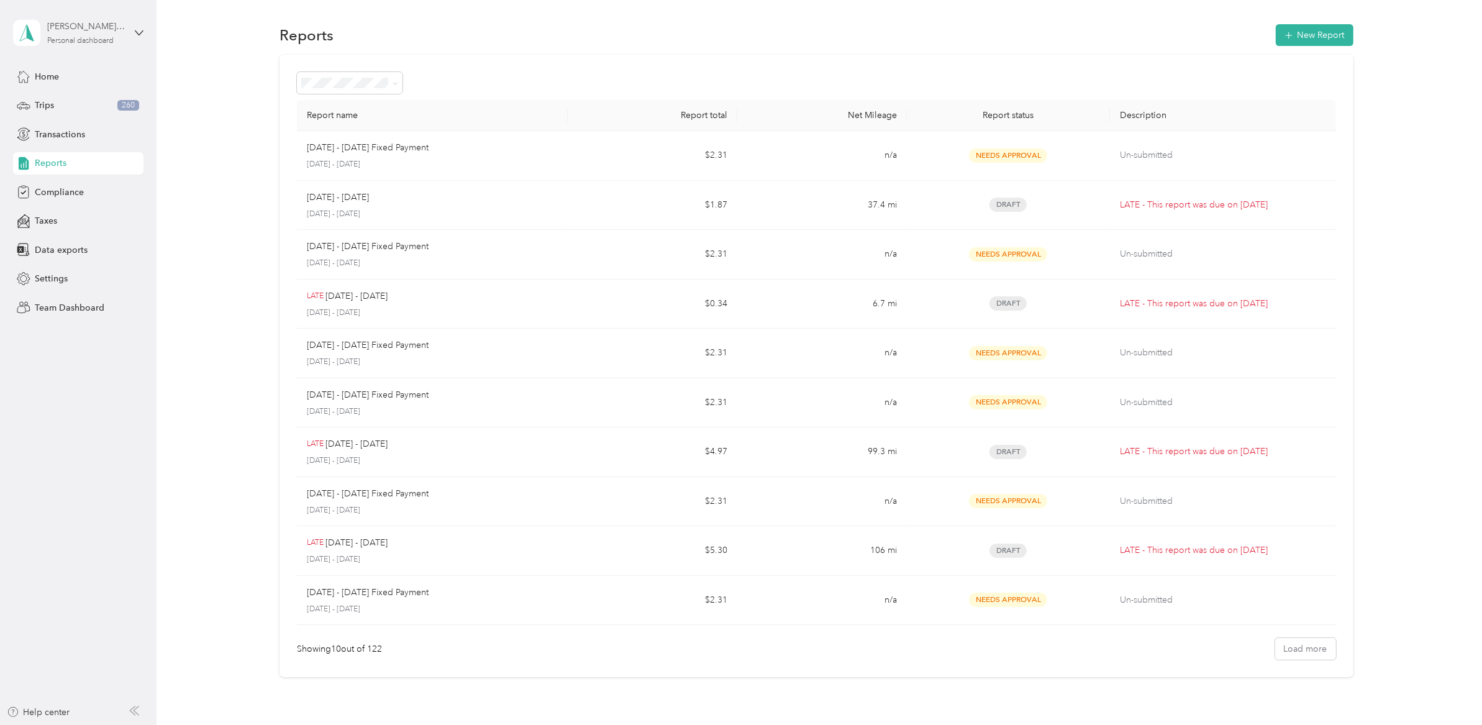 The width and height of the screenshot is (1482, 725). What do you see at coordinates (128, 106) in the screenshot?
I see `span: 260` at bounding box center [128, 106].